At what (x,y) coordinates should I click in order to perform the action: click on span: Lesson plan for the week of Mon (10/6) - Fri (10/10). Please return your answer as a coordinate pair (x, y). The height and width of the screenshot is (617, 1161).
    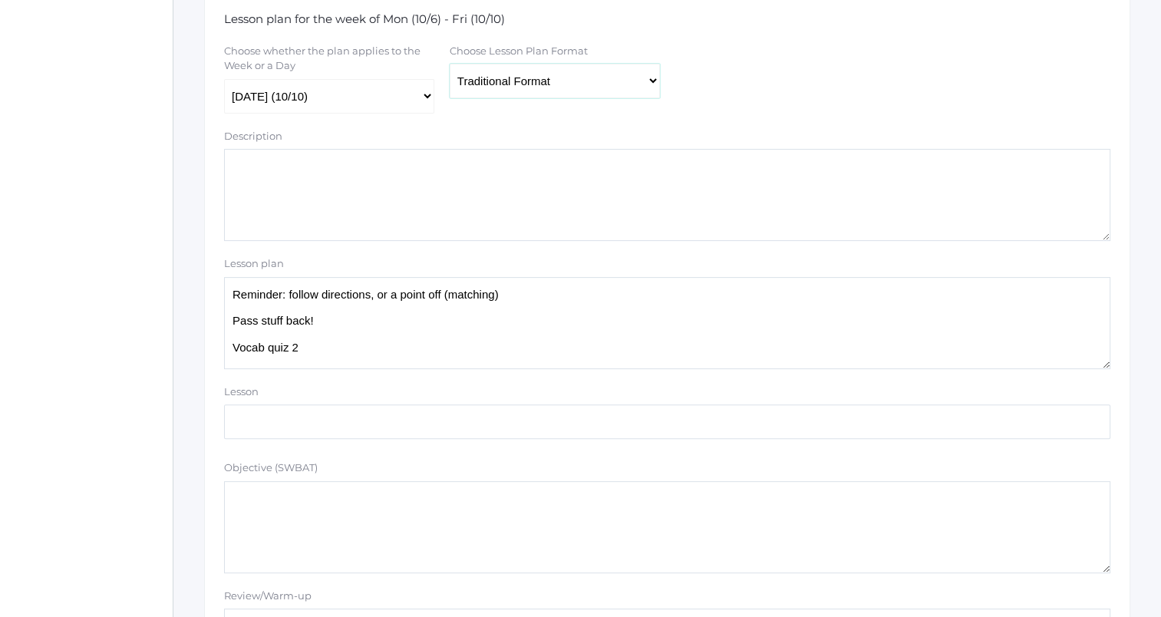
    Looking at the image, I should click on (365, 18).